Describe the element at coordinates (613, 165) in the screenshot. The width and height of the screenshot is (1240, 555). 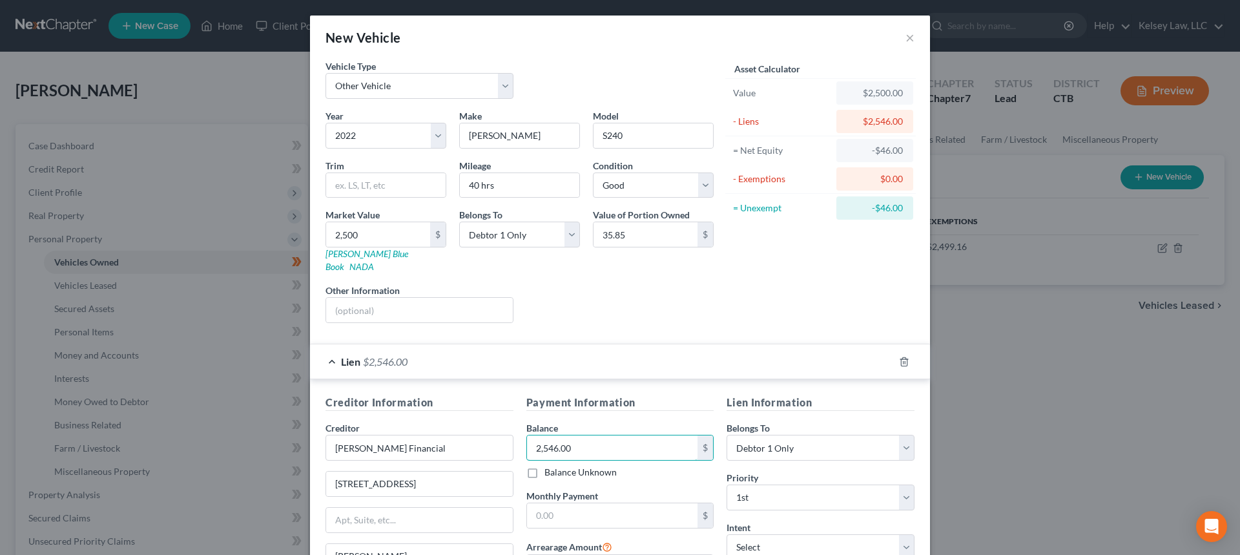
I see `label: Condition` at that location.